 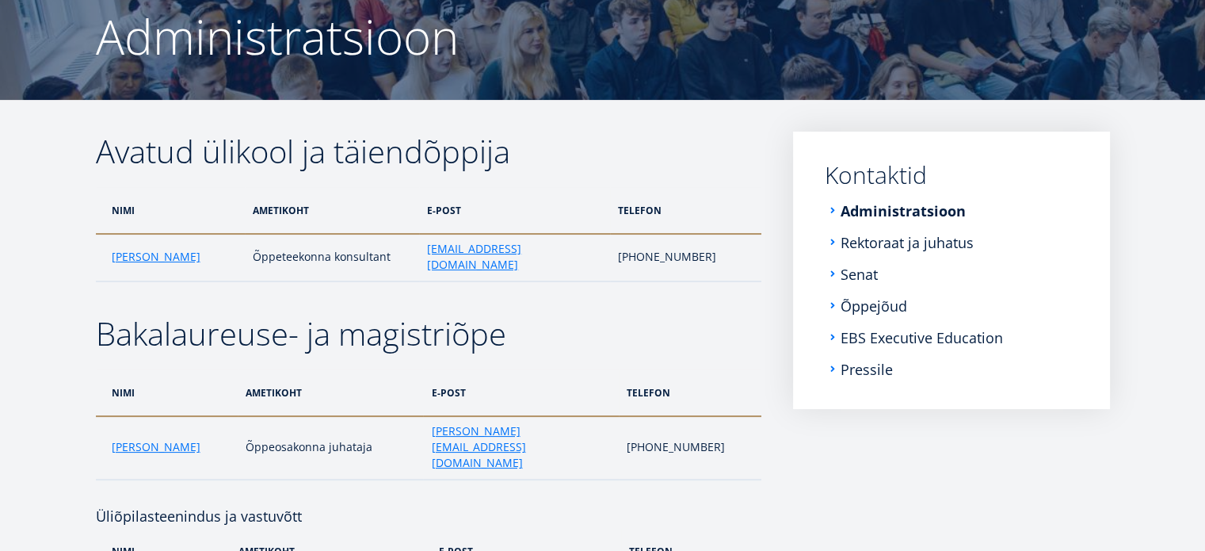 What do you see at coordinates (867, 369) in the screenshot?
I see `a: Pressile` at bounding box center [867, 369].